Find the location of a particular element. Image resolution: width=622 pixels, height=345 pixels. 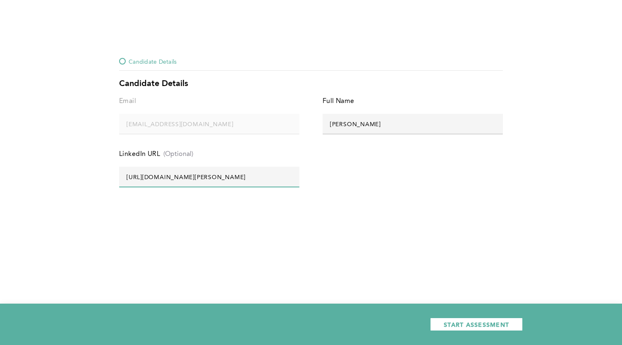

span: (Optional) is located at coordinates (178, 154).